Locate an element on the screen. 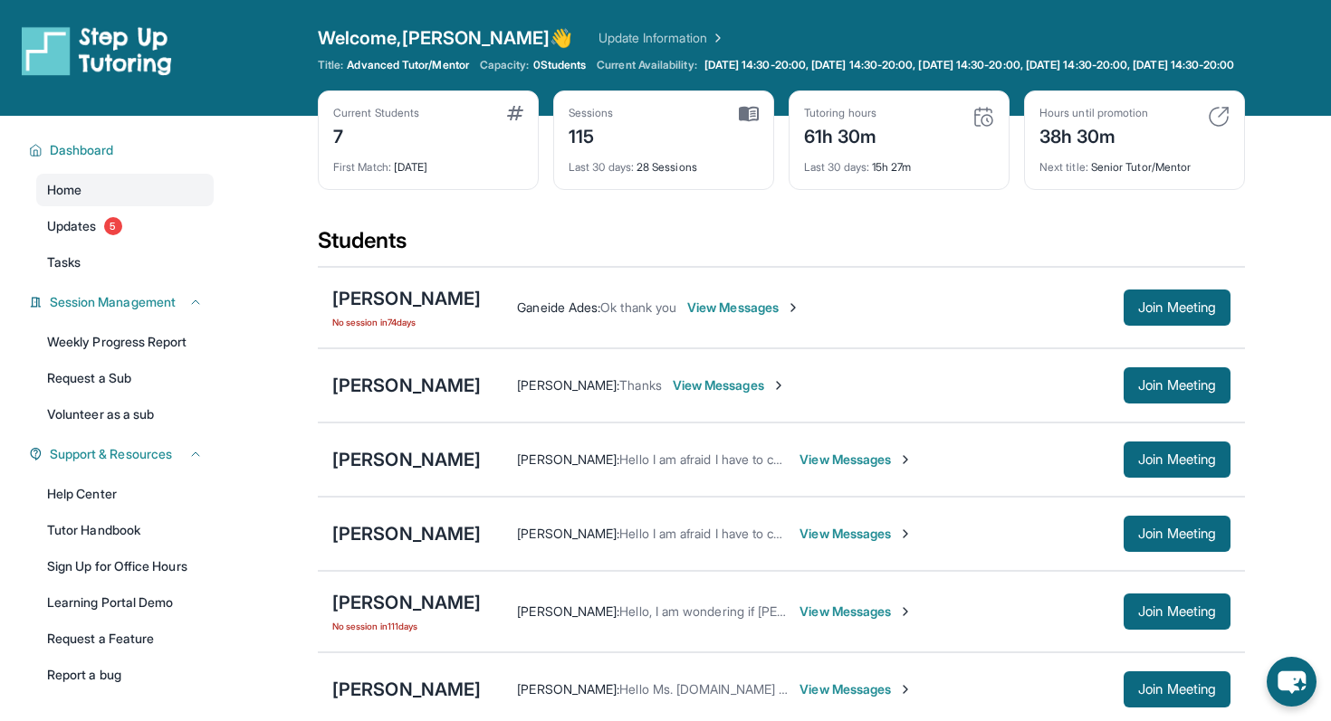  button: Dashboard is located at coordinates (122, 150).